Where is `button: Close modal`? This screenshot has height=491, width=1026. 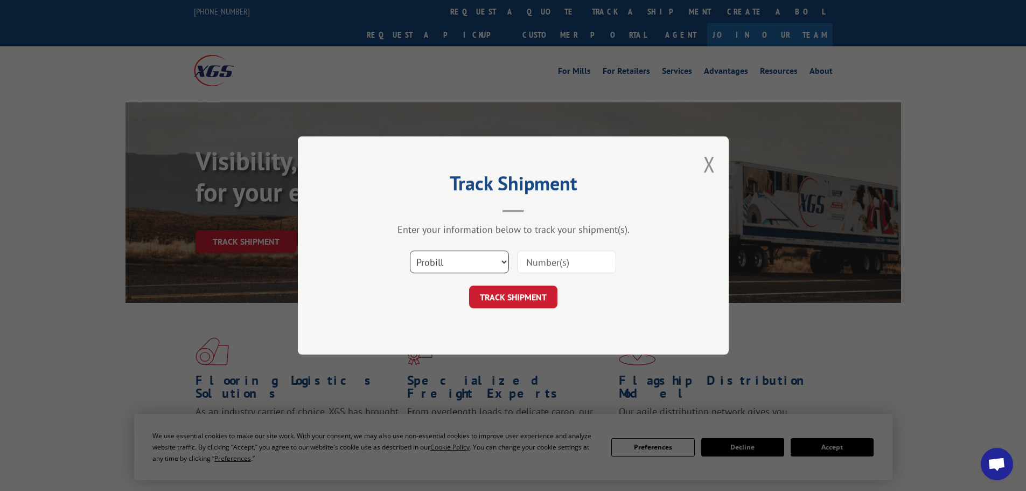 button: Close modal is located at coordinates (709, 164).